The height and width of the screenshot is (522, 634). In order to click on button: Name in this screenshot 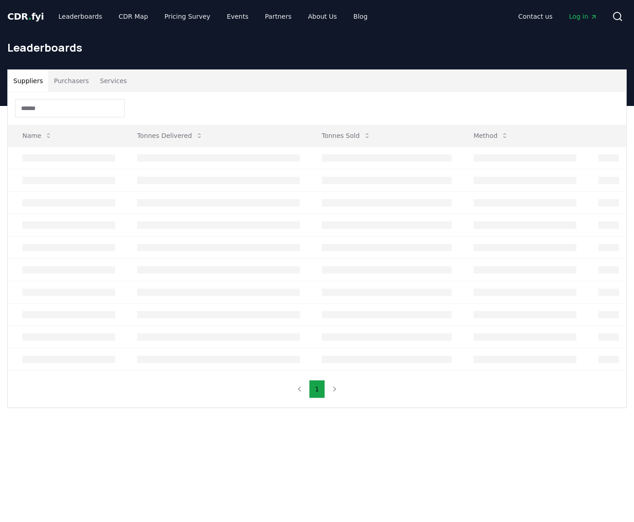, I will do `click(37, 136)`.